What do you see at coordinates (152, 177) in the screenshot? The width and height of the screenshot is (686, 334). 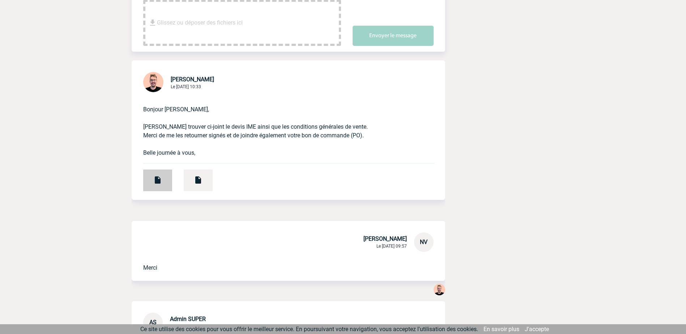 I see `a: Devis PRO453035 ALTRAN TECHNOLOGIES.pdf` at bounding box center [152, 177].